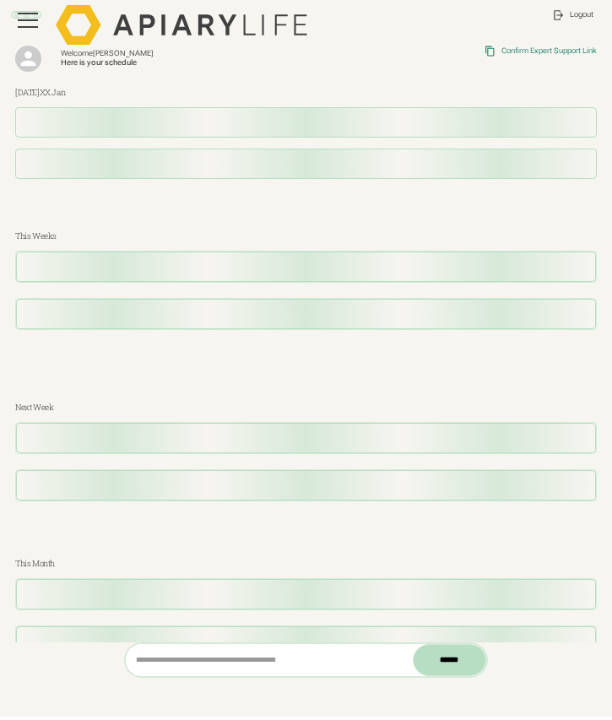 Image resolution: width=612 pixels, height=720 pixels. What do you see at coordinates (305, 236) in the screenshot?
I see `h3: This Weeks` at bounding box center [305, 236].